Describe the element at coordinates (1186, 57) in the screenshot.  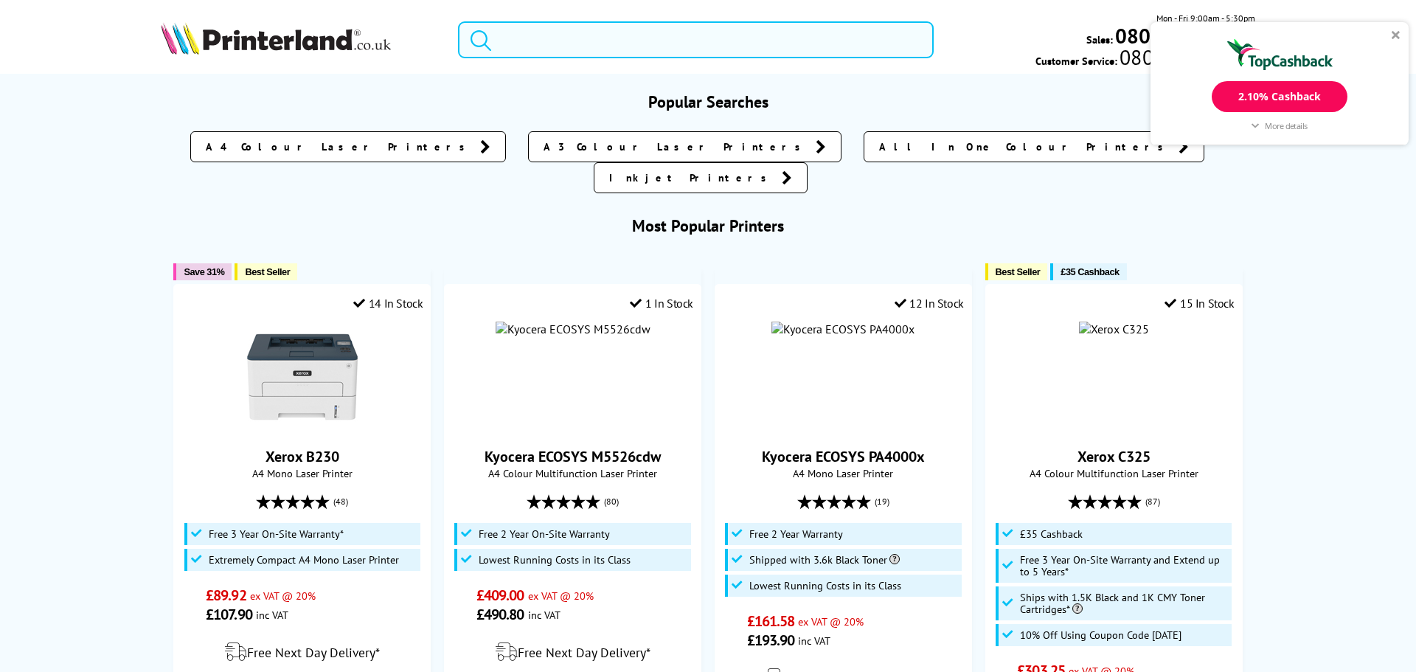
I see `span: 0800 995 1992` at that location.